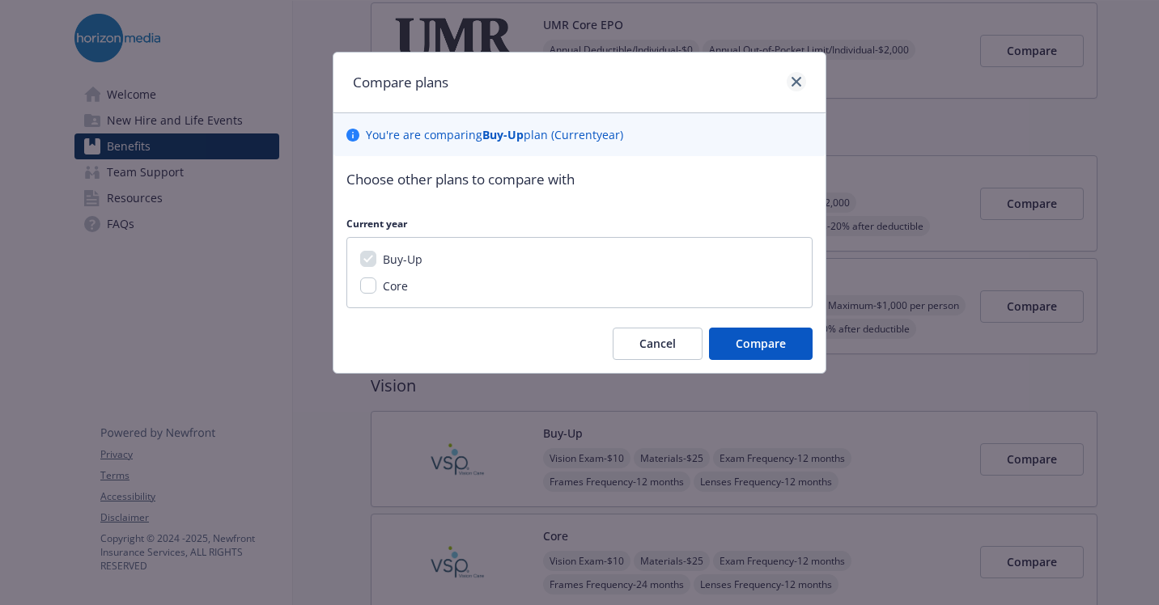 The image size is (1159, 605). What do you see at coordinates (401, 83) in the screenshot?
I see `h1: Compare plans` at bounding box center [401, 83].